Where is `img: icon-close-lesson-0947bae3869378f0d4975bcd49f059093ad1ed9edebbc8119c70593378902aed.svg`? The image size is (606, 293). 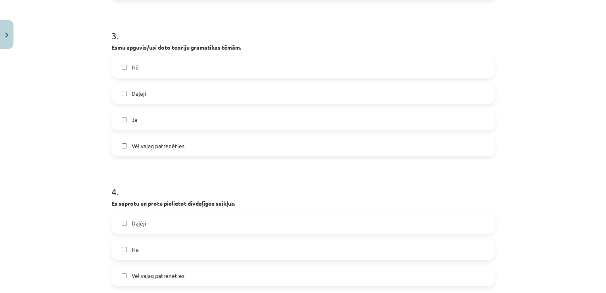
img: icon-close-lesson-0947bae3869378f0d4975bcd49f059093ad1ed9edebbc8119c70593378902aed.svg is located at coordinates (7, 35).